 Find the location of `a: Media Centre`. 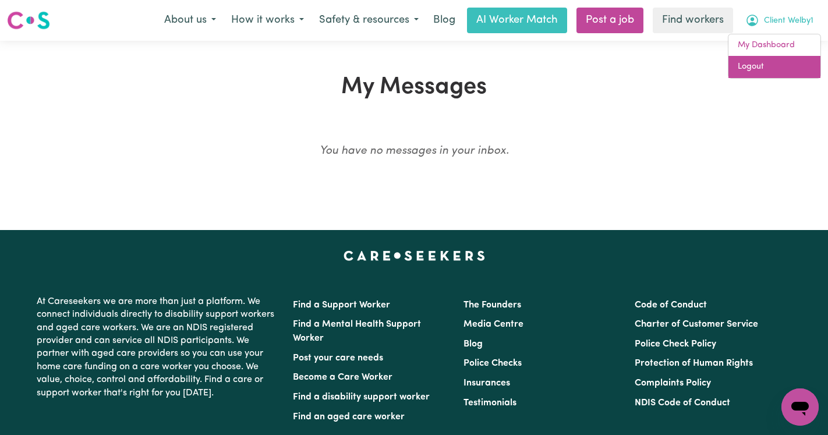

a: Media Centre is located at coordinates (493, 324).